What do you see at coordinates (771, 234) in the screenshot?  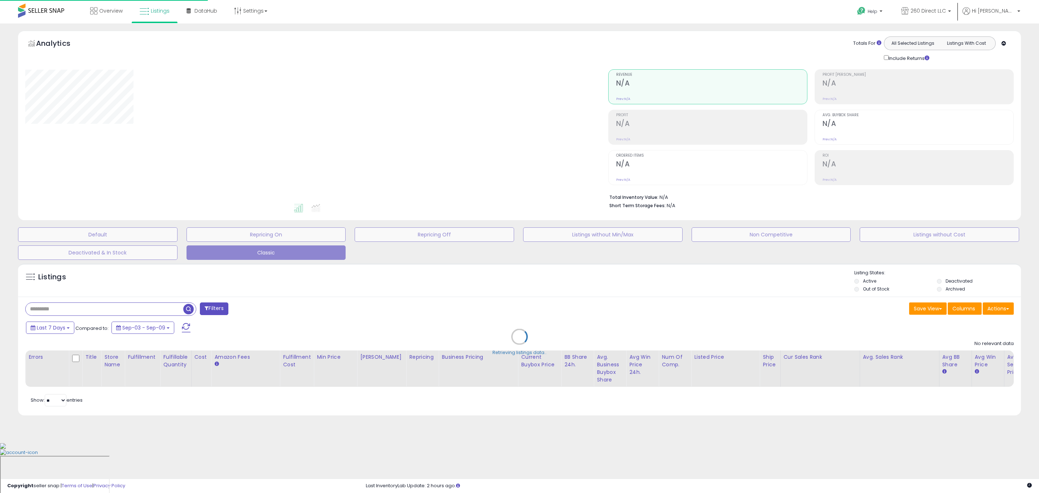 I see `button: Non Competitive` at bounding box center [771, 234].